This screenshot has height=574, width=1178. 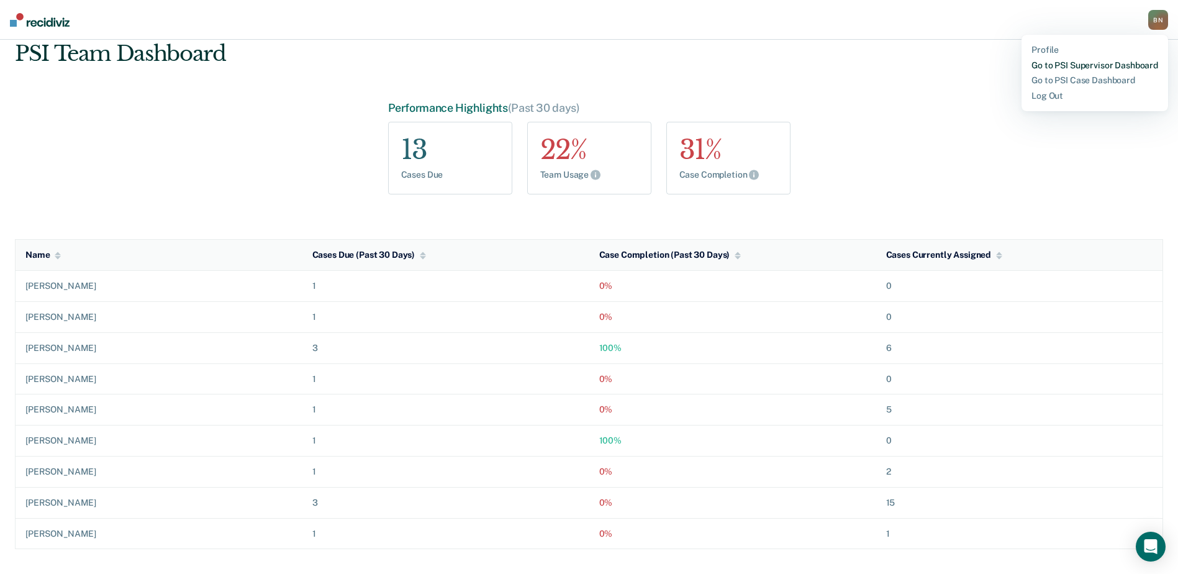 What do you see at coordinates (728, 150) in the screenshot?
I see `div: 31%` at bounding box center [728, 150].